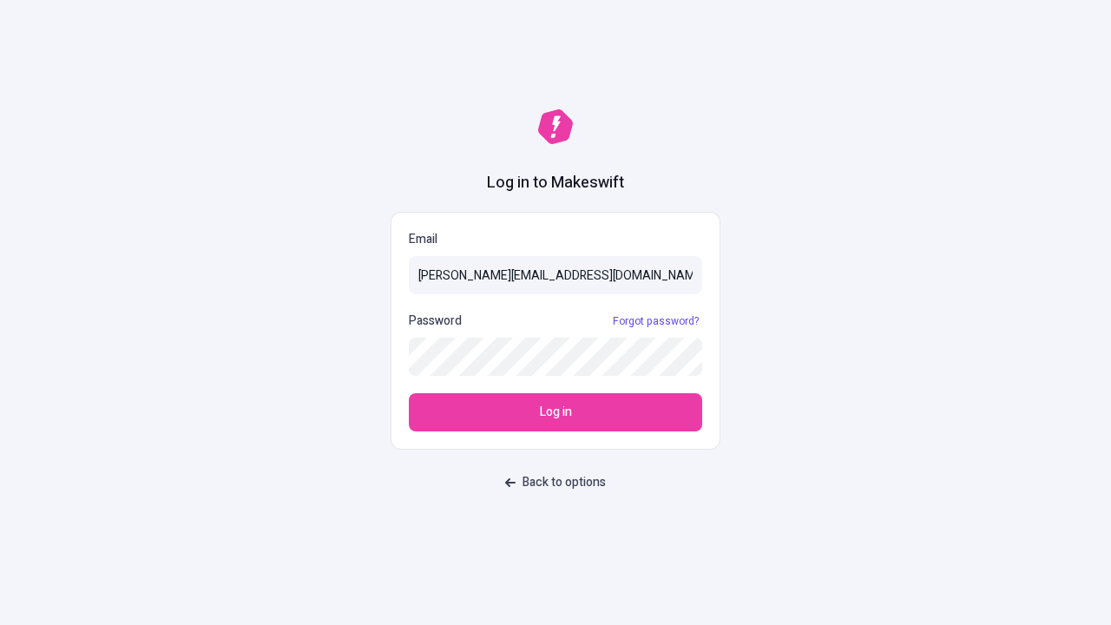  What do you see at coordinates (555, 240) in the screenshot?
I see `p: Email` at bounding box center [555, 240].